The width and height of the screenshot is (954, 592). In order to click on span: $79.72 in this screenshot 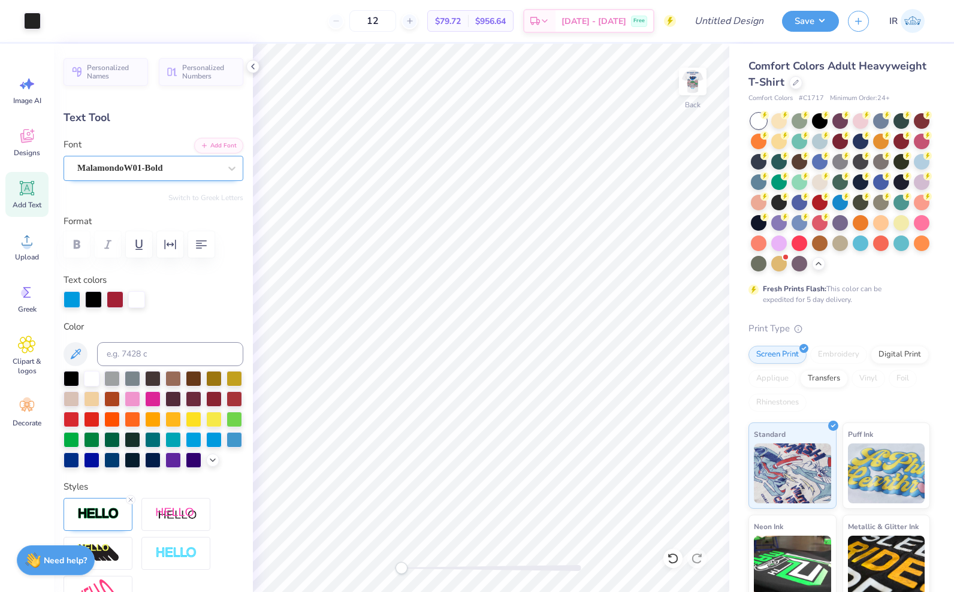, I will do `click(448, 21)`.